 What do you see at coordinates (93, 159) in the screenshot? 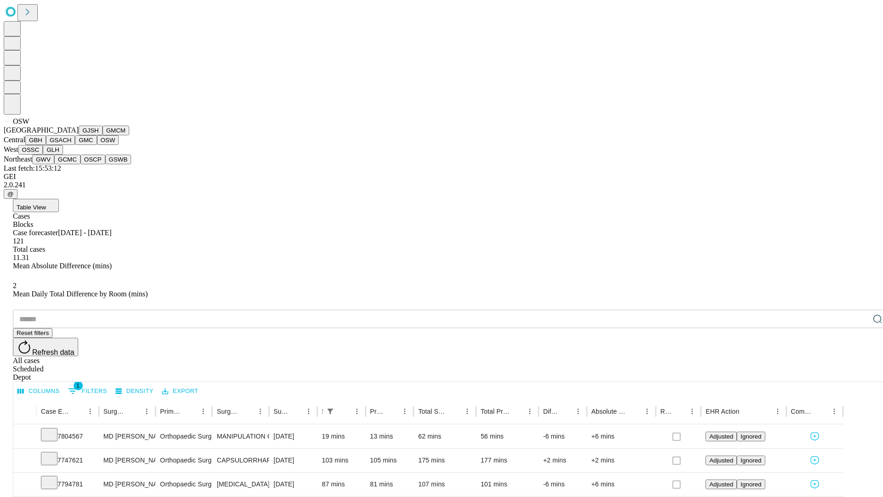
I see `button: OSCP` at bounding box center [93, 159].